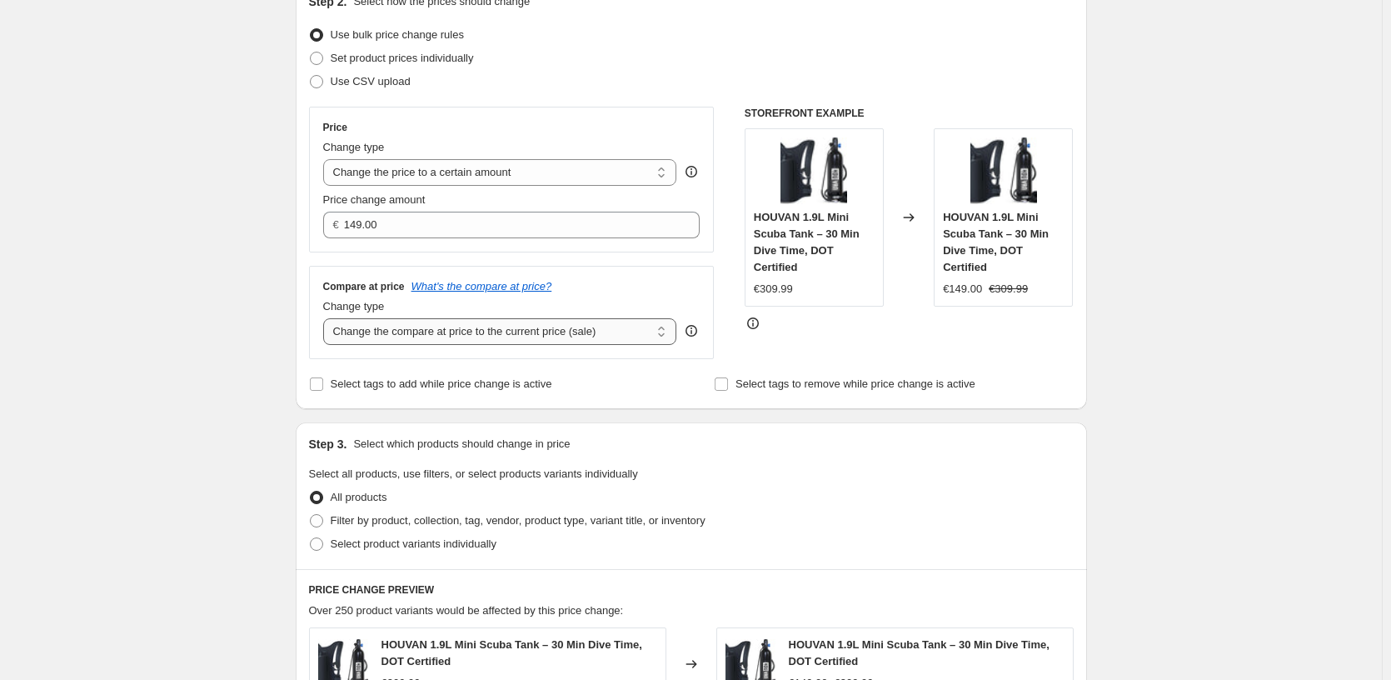 The width and height of the screenshot is (1391, 680). I want to click on span: Over 250 product variants would be affected by this price change:, so click(466, 610).